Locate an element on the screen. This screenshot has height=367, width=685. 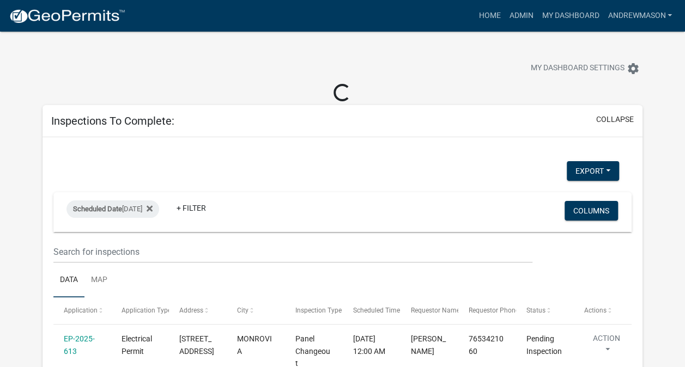
i: settings is located at coordinates (634, 69).